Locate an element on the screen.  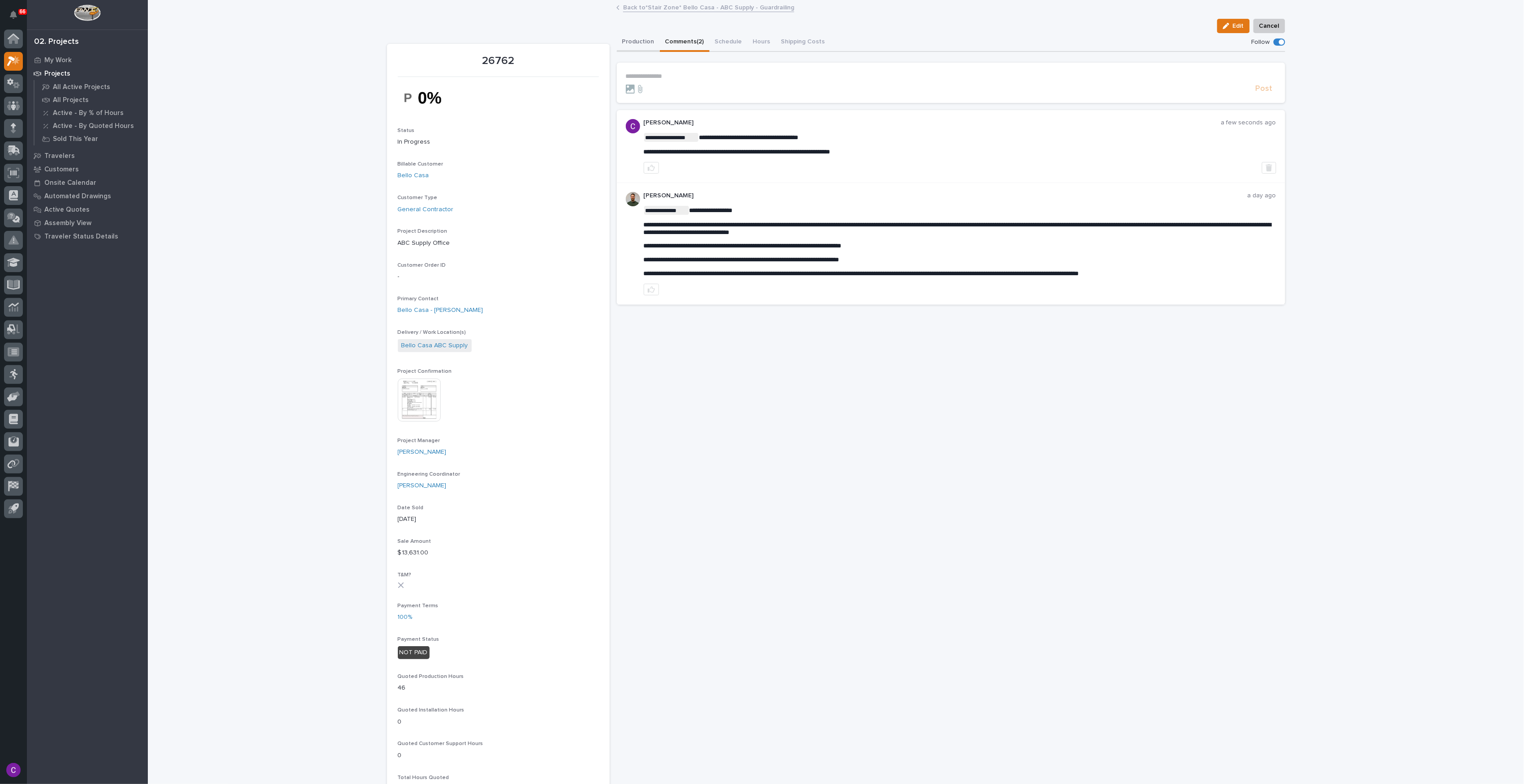
span: Edit is located at coordinates (1238, 26).